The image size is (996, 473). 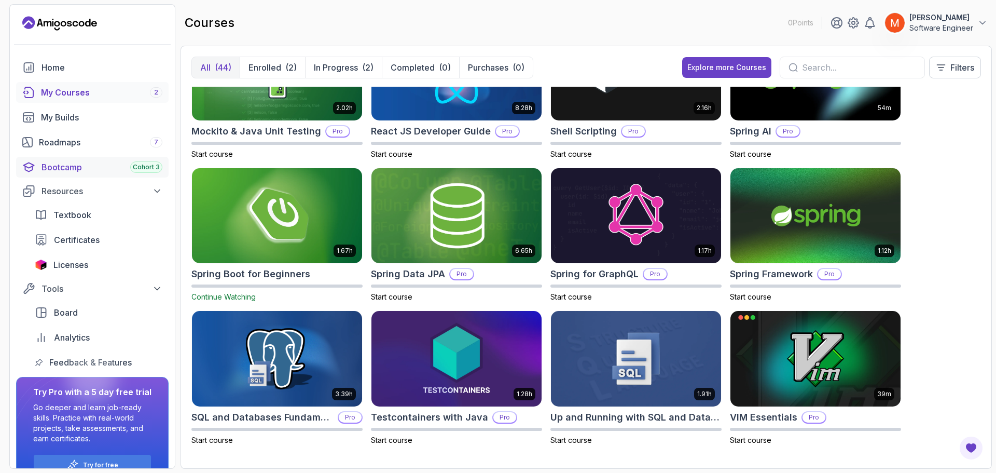 I want to click on p: 2.02h, so click(x=345, y=108).